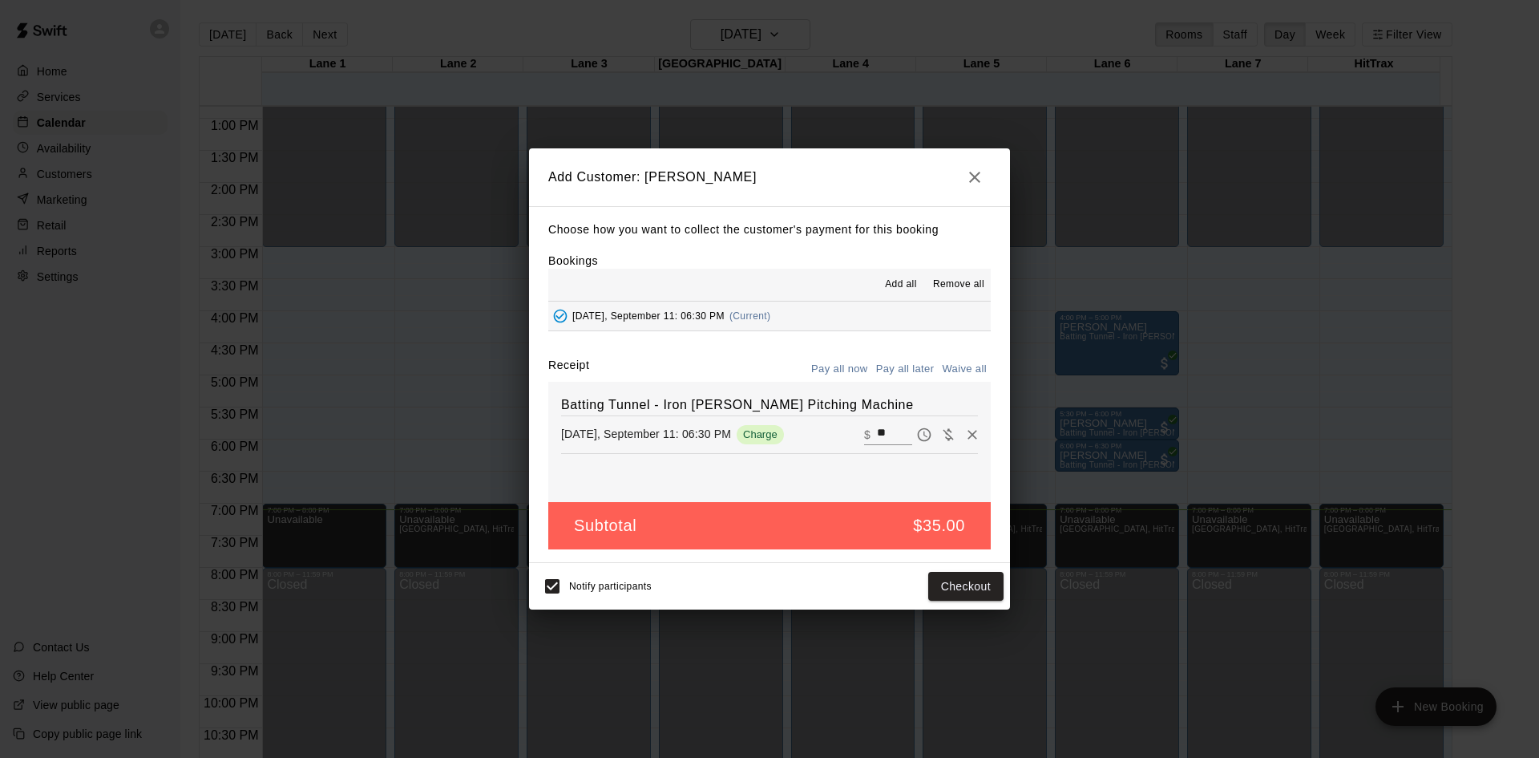 The height and width of the screenshot is (758, 1539). I want to click on button: Added - Collect Payment, so click(560, 316).